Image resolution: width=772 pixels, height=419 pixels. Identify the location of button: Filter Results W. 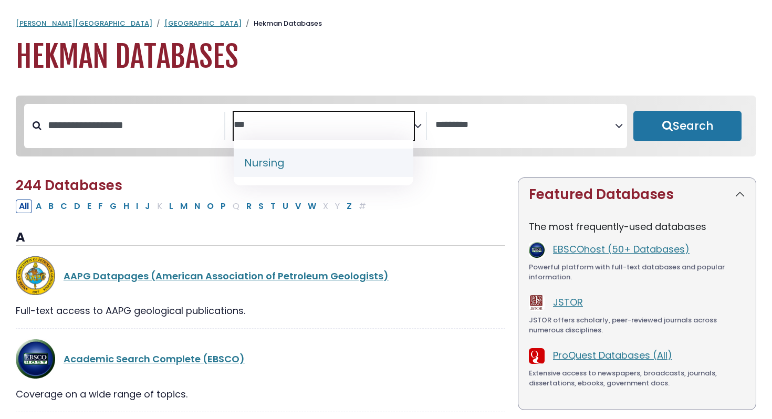
(312, 206).